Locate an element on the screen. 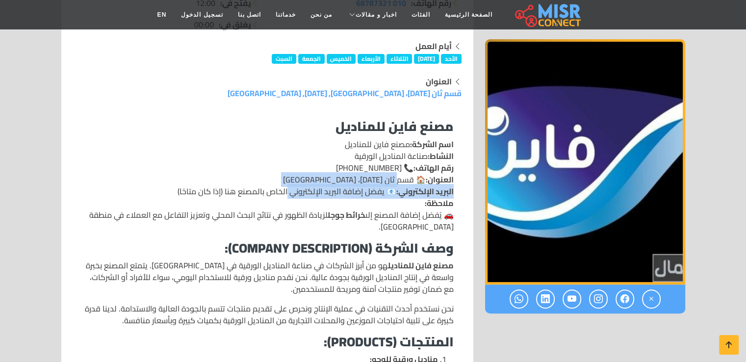 The image size is (746, 362). strong: العنوان is located at coordinates (438, 81).